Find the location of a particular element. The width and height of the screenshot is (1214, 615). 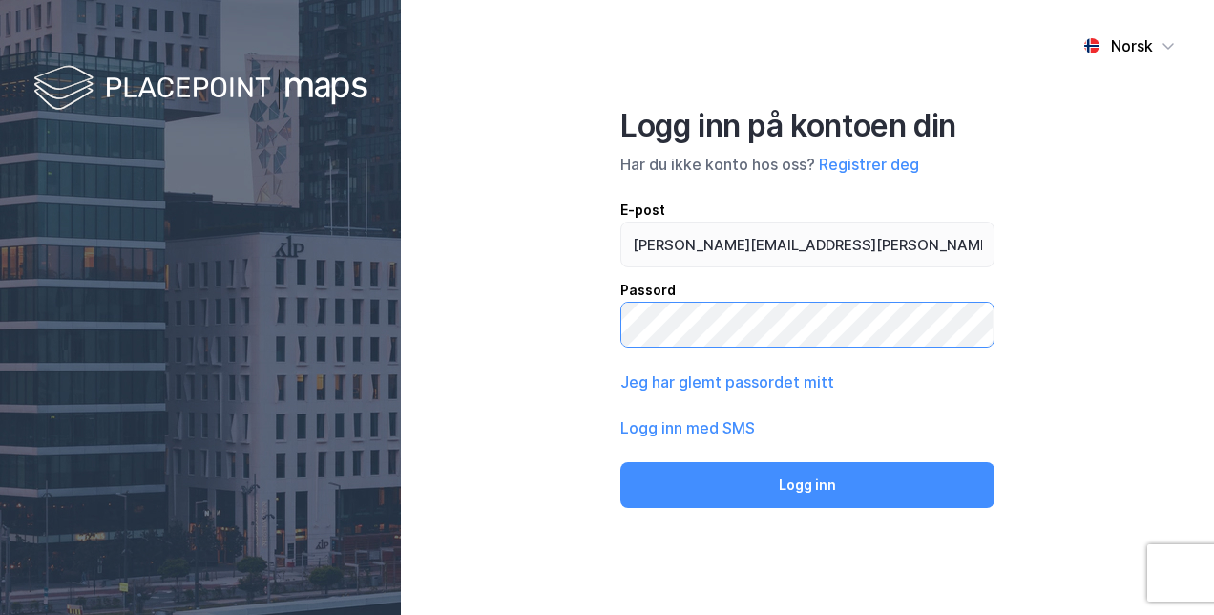

button: Jeg har glemt passordet mitt is located at coordinates (727, 382).